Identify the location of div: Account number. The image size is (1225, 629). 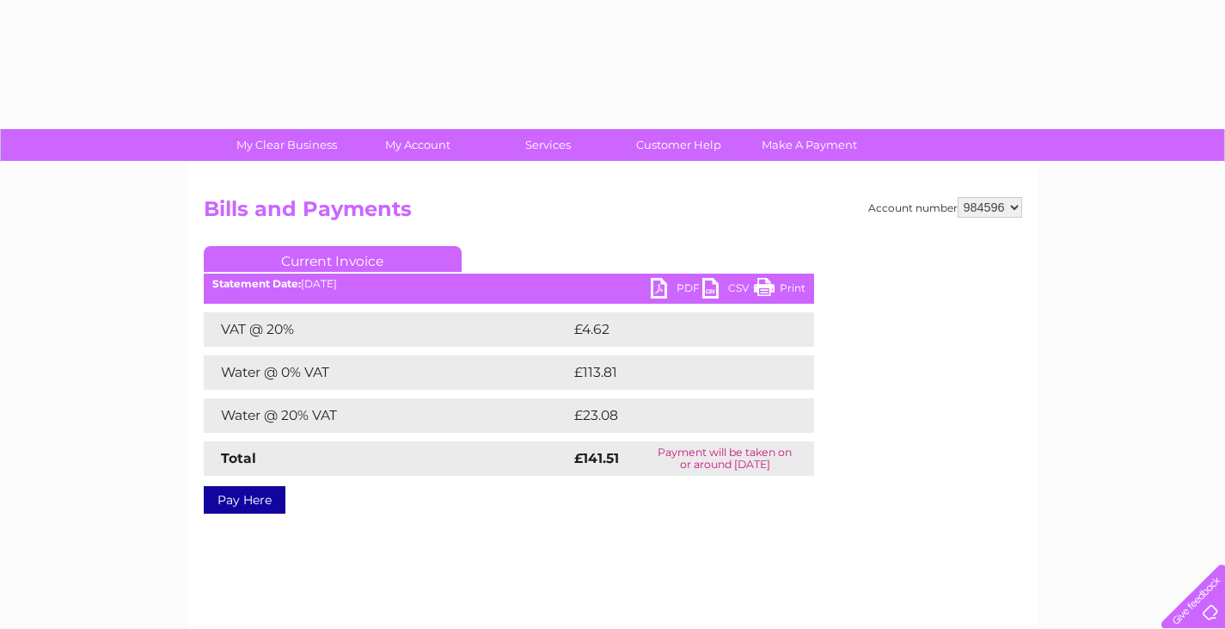
(945, 207).